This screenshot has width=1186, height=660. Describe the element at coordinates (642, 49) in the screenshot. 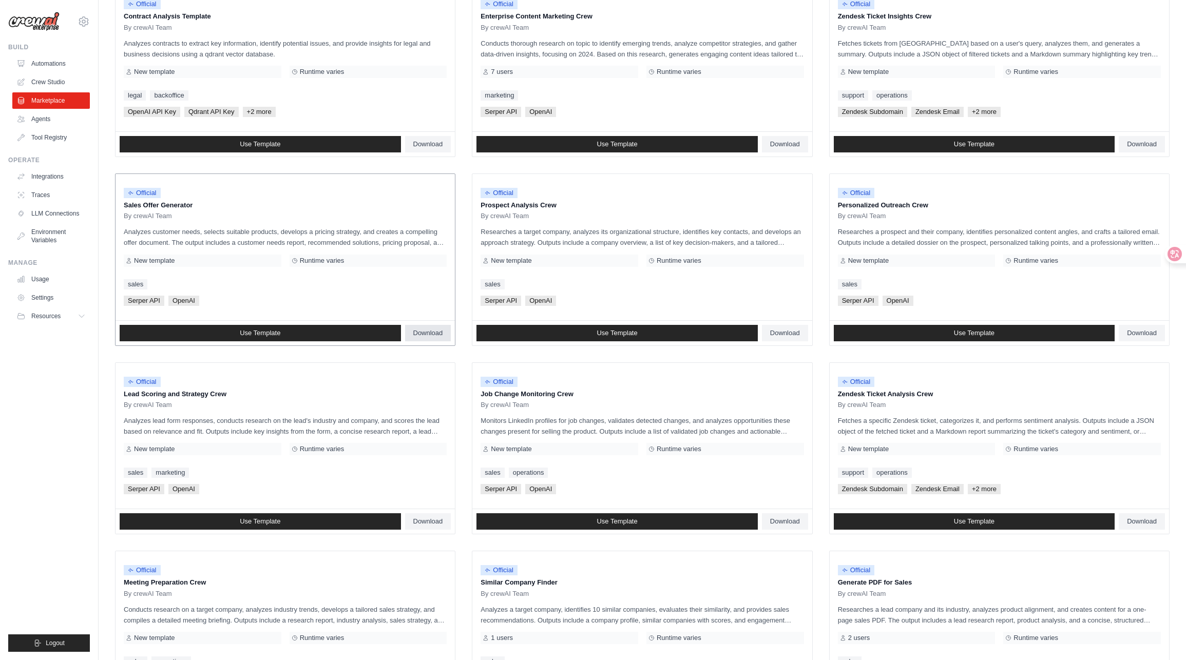

I see `p: Conducts thorough research on topic to identify emerging trends, analyze competitor strategies, a...` at that location.